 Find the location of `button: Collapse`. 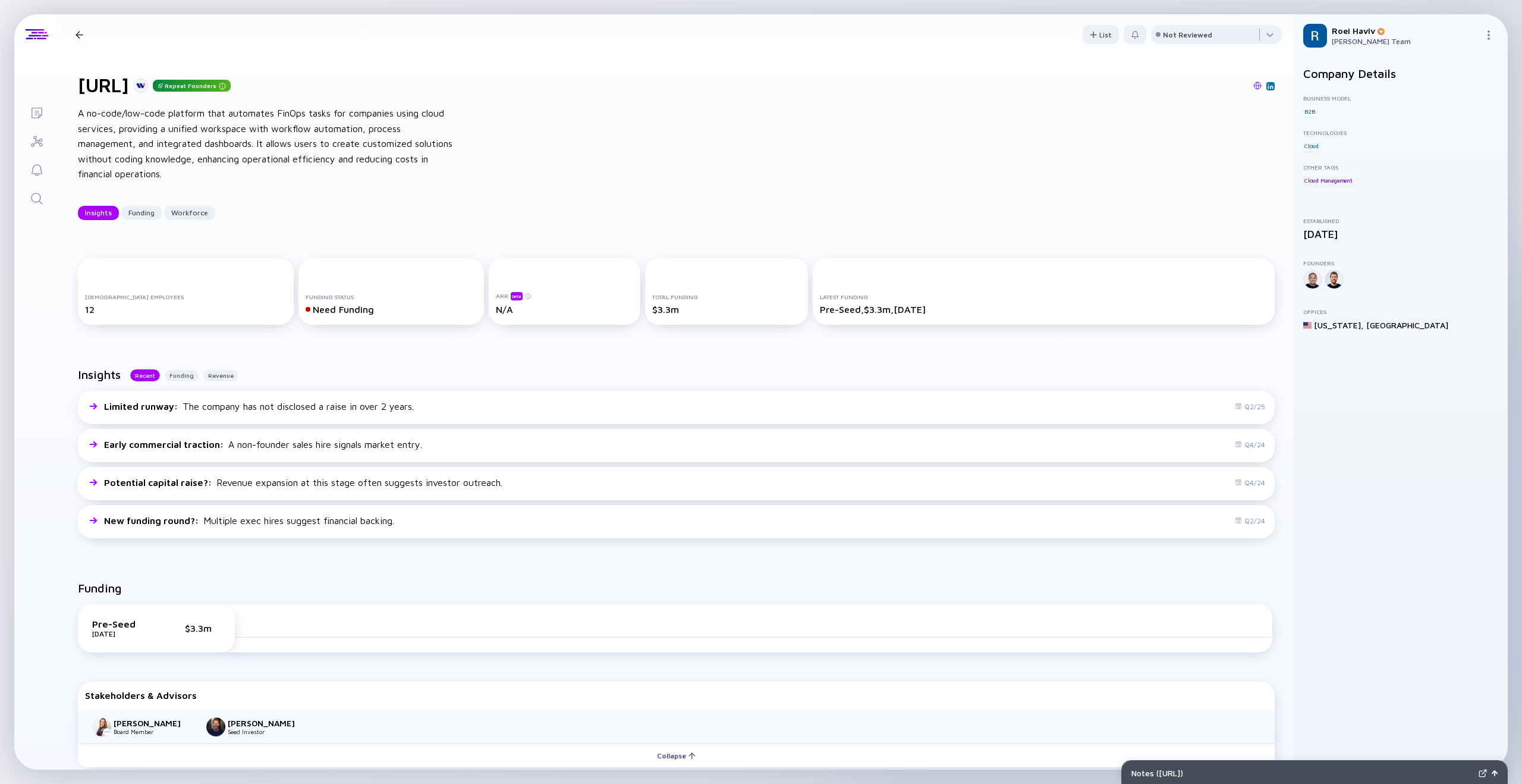

button: Collapse is located at coordinates (676, 755).